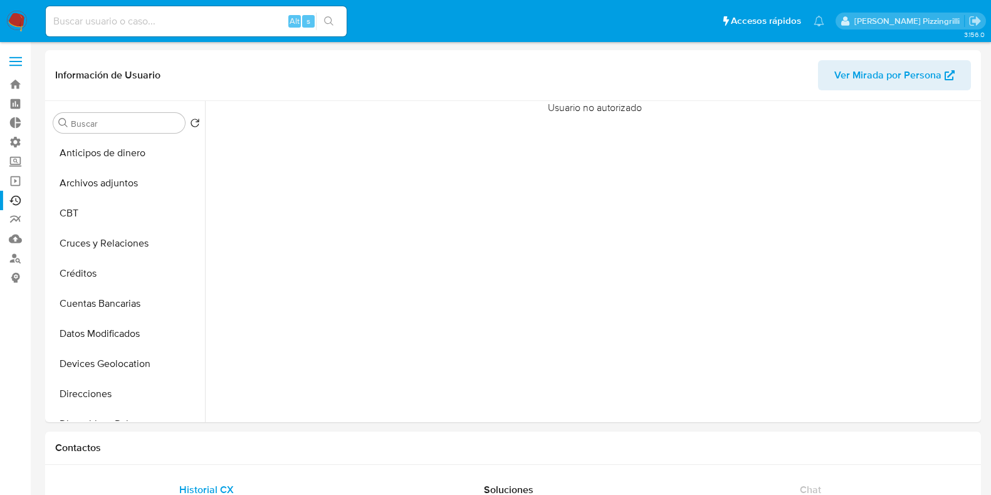 The width and height of the screenshot is (991, 495). I want to click on span: Alt, so click(295, 21).